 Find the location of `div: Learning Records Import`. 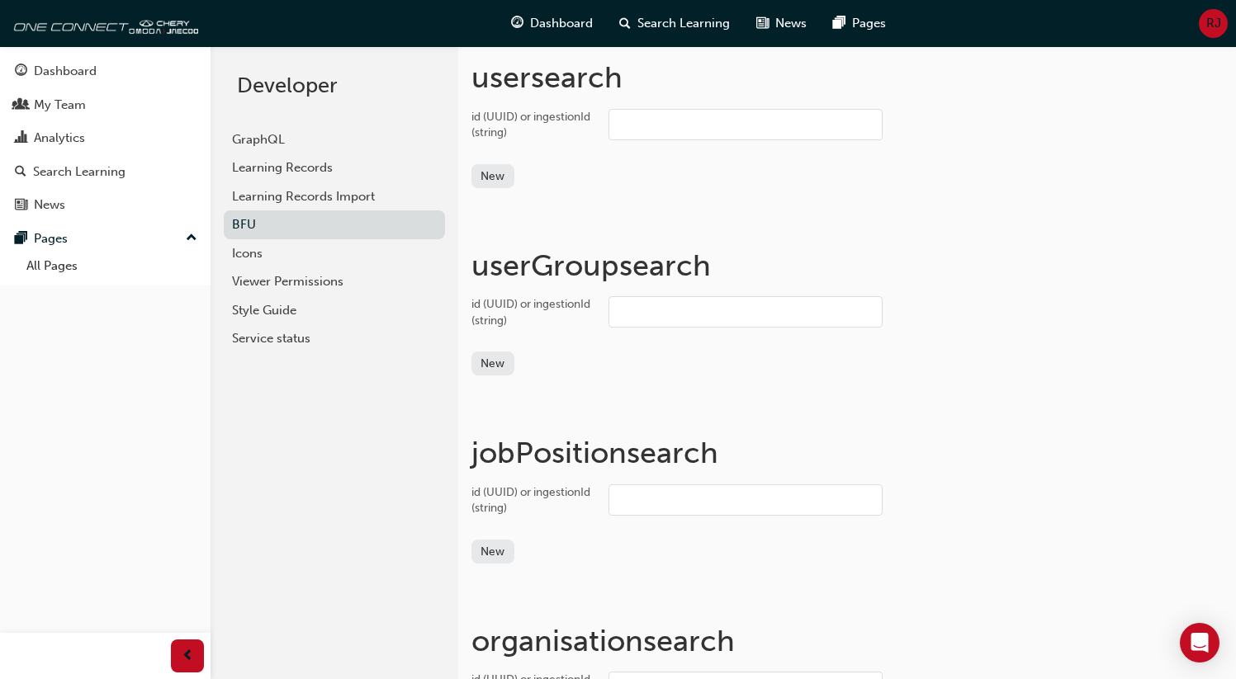

div: Learning Records Import is located at coordinates (334, 196).